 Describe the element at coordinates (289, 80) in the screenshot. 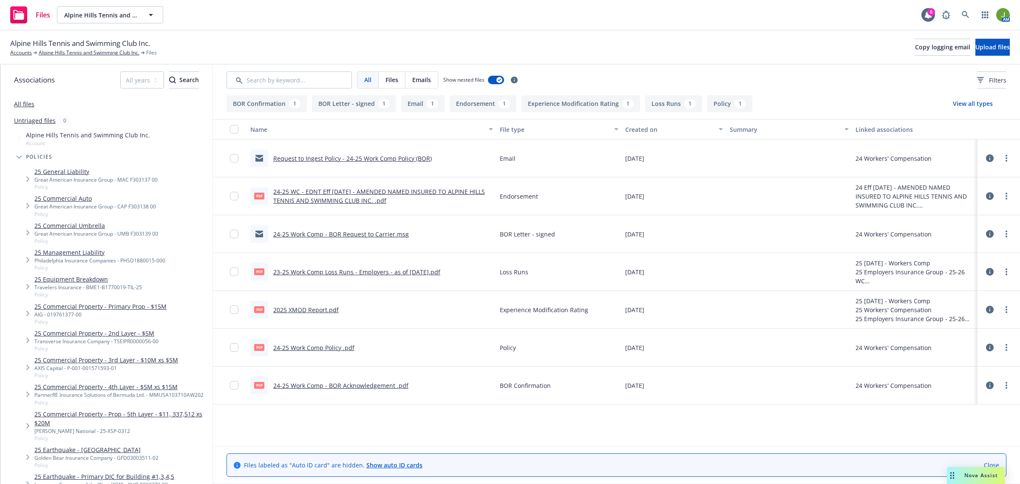

I see `input: Search by keyword...` at that location.